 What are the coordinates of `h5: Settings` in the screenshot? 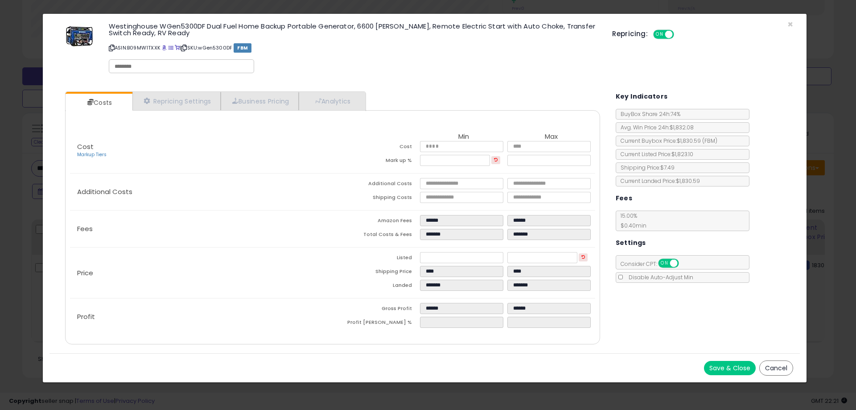 It's located at (631, 243).